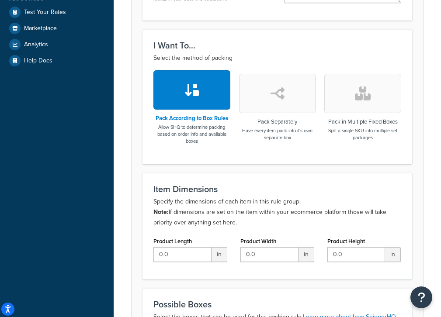 The image size is (441, 317). I want to click on p: Split a single SKU into multiple set packages, so click(363, 134).